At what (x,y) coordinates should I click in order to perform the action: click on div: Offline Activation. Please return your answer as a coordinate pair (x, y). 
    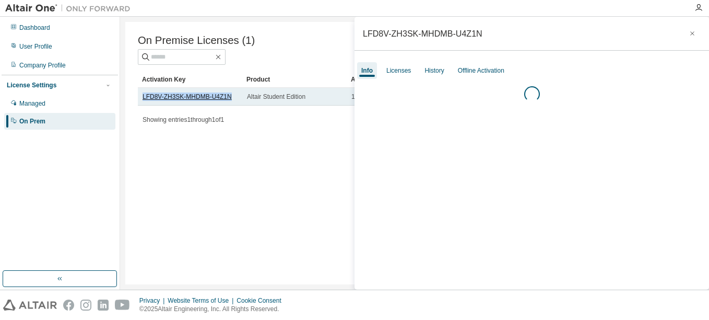
    Looking at the image, I should click on (481, 70).